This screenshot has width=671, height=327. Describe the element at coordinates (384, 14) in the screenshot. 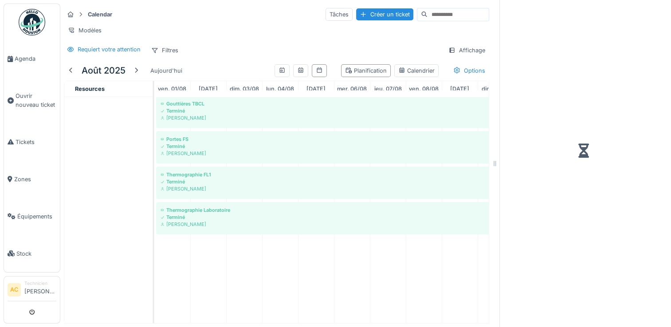

I see `div: Créer un ticket` at that location.